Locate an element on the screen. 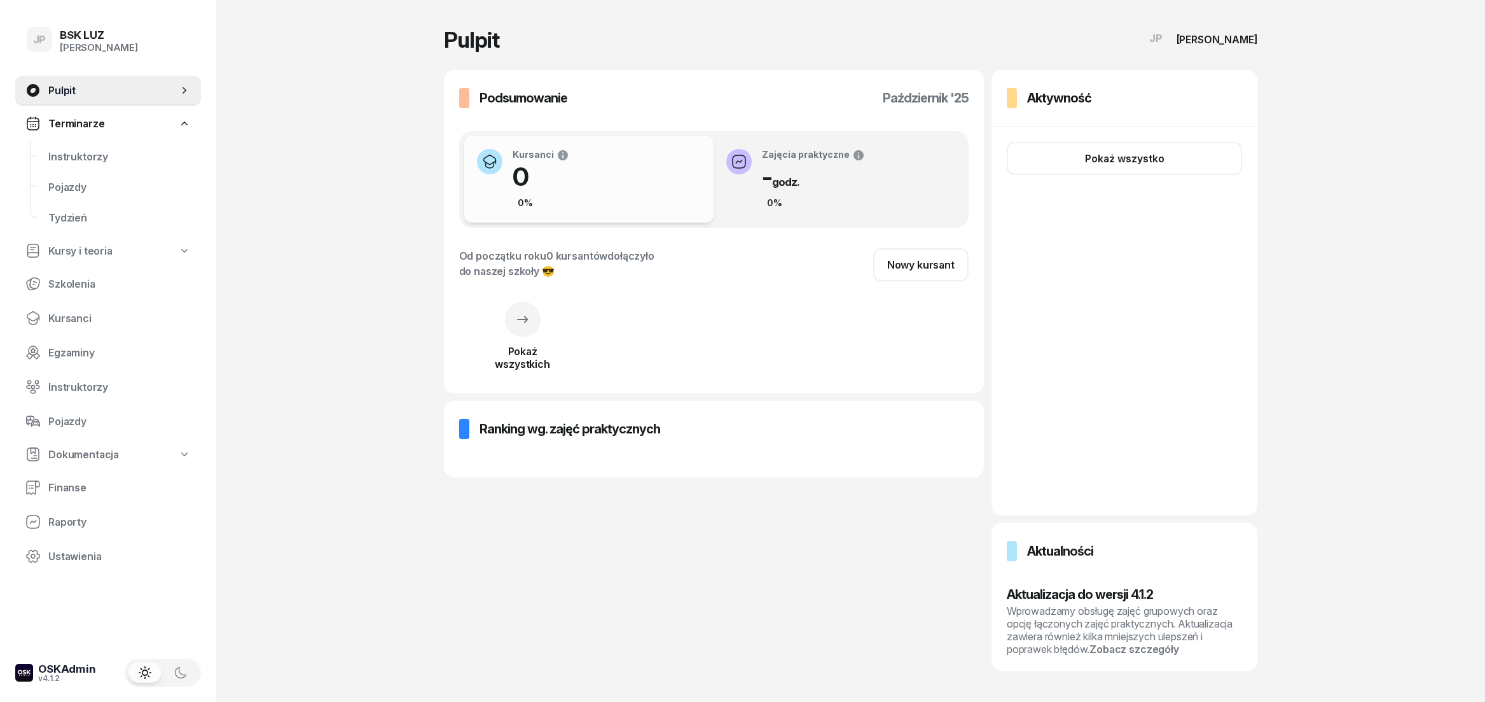 The width and height of the screenshot is (1485, 702). div: v4.1.2 is located at coordinates (67, 678).